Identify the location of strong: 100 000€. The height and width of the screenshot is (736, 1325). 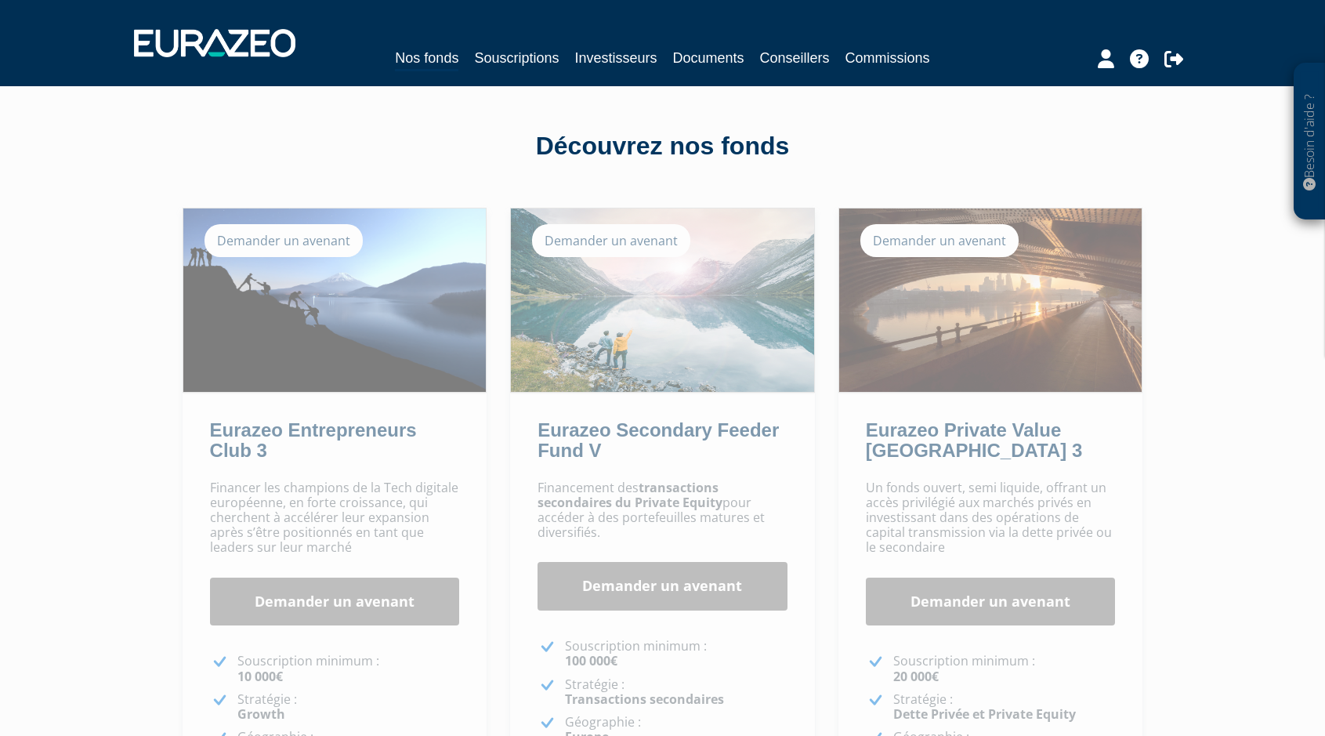
(591, 660).